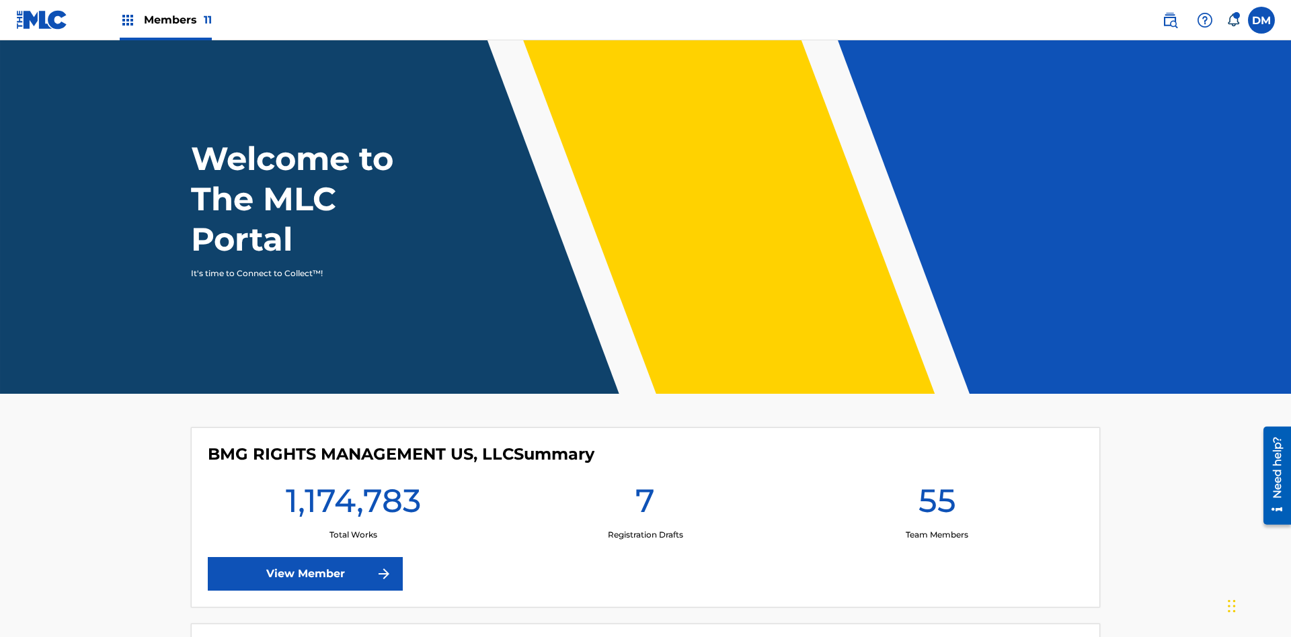 The image size is (1291, 637). What do you see at coordinates (1231, 606) in the screenshot?
I see `div: Drag` at bounding box center [1231, 606].